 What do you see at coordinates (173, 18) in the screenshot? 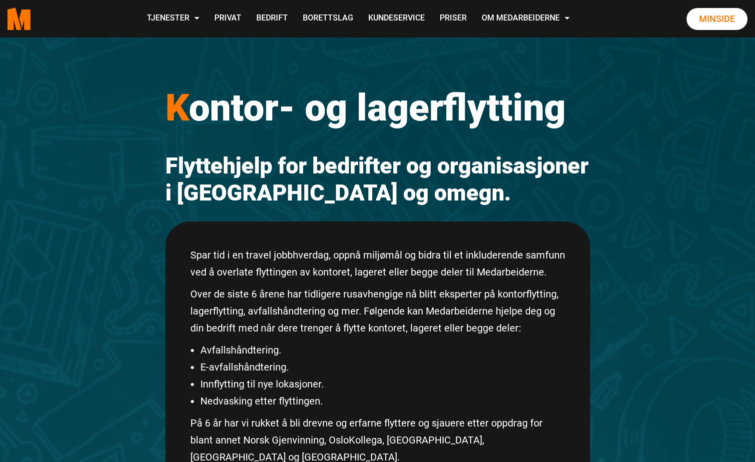
I see `a: Tjenester` at bounding box center [173, 18].